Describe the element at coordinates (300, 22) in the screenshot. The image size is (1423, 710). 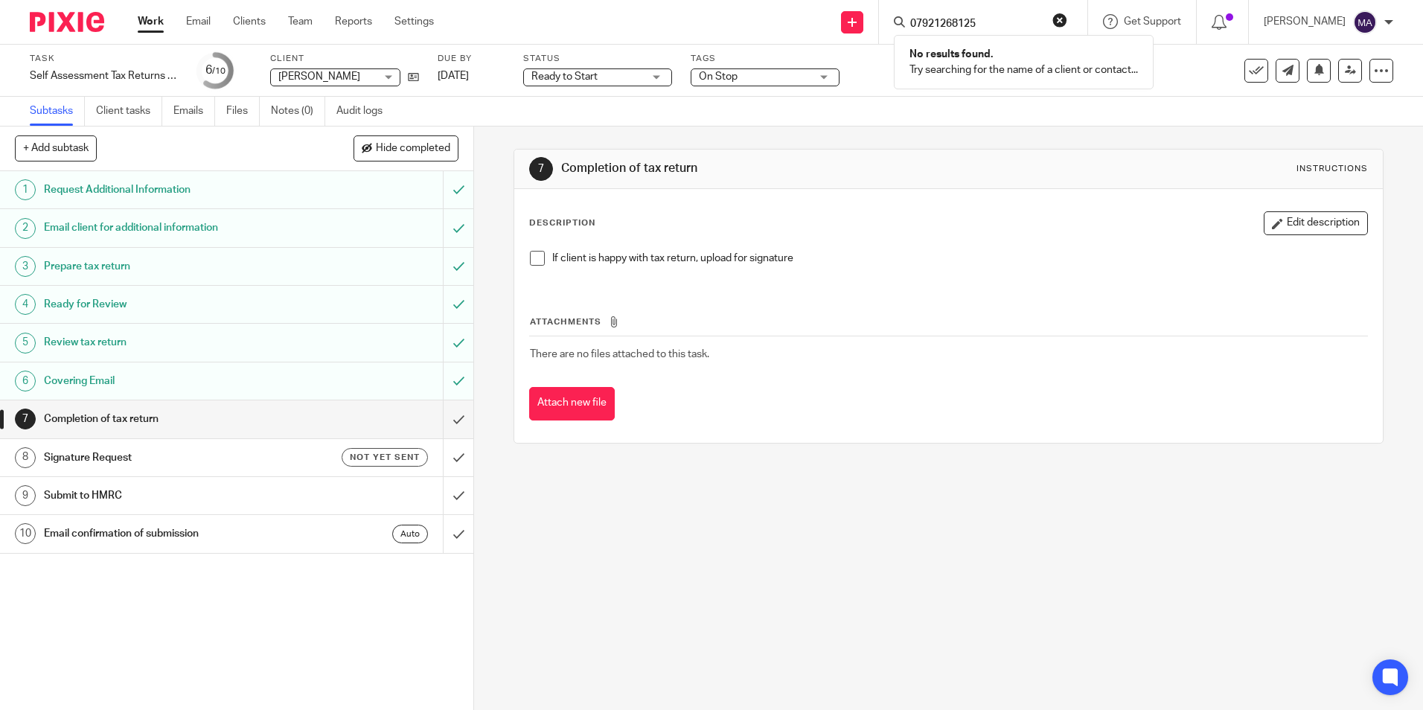
I see `a: Team` at that location.